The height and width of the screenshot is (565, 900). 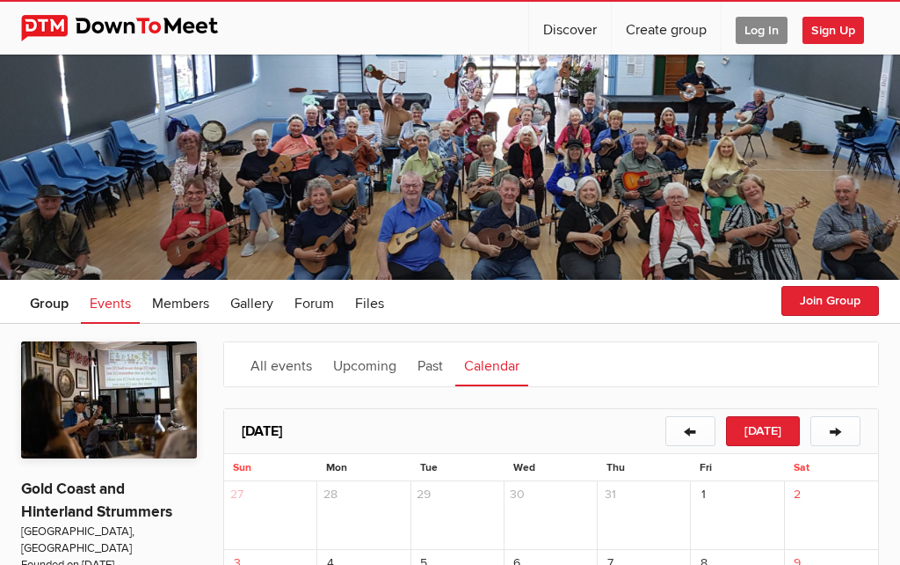 I want to click on a: Discover, so click(x=570, y=28).